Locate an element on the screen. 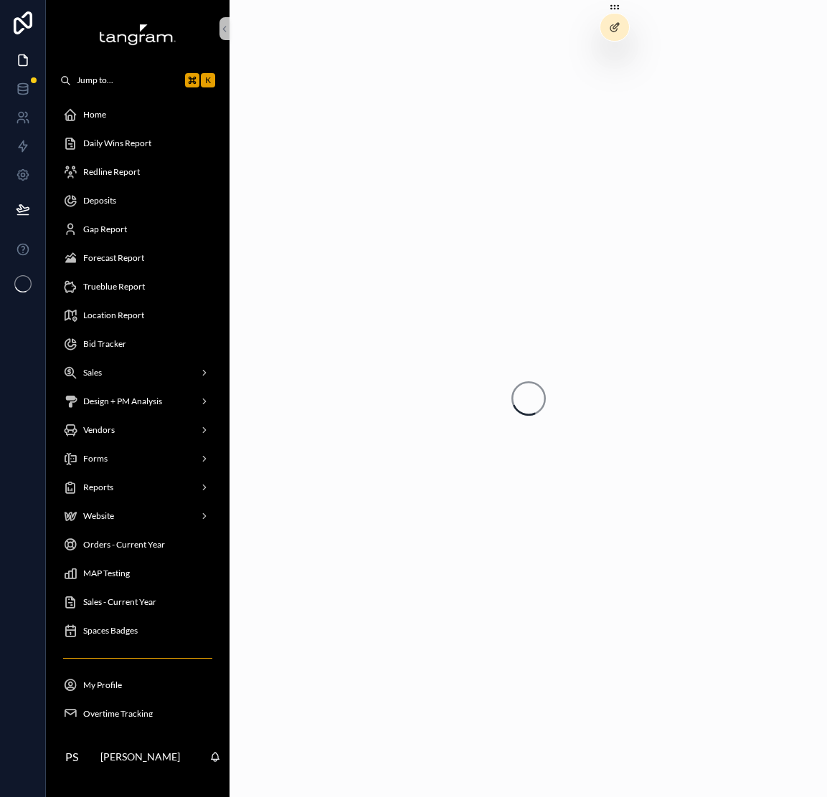 This screenshot has width=827, height=797. span: Gap Report is located at coordinates (105, 229).